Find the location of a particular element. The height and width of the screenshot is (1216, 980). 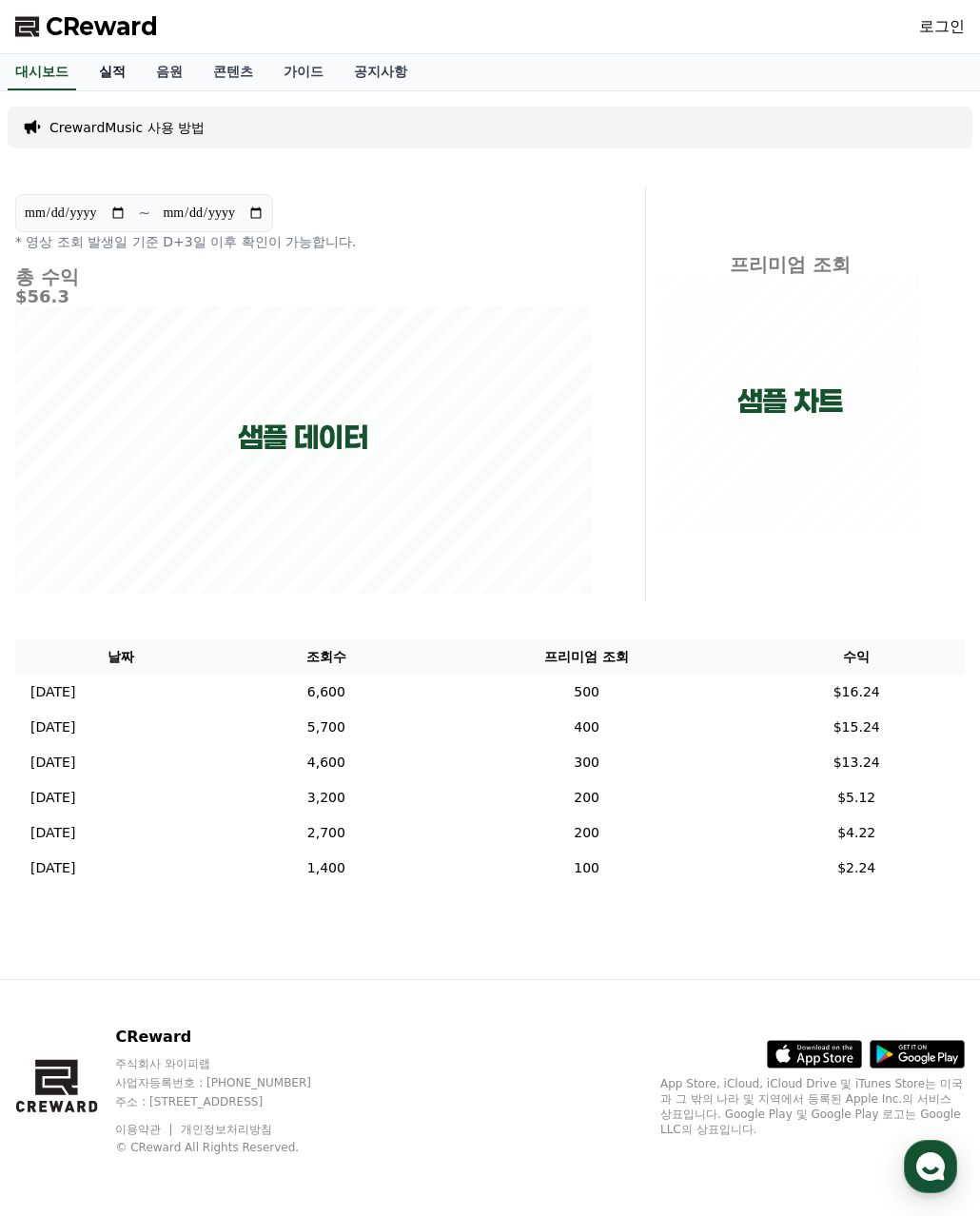

span: 대화 is located at coordinates (185, 640).